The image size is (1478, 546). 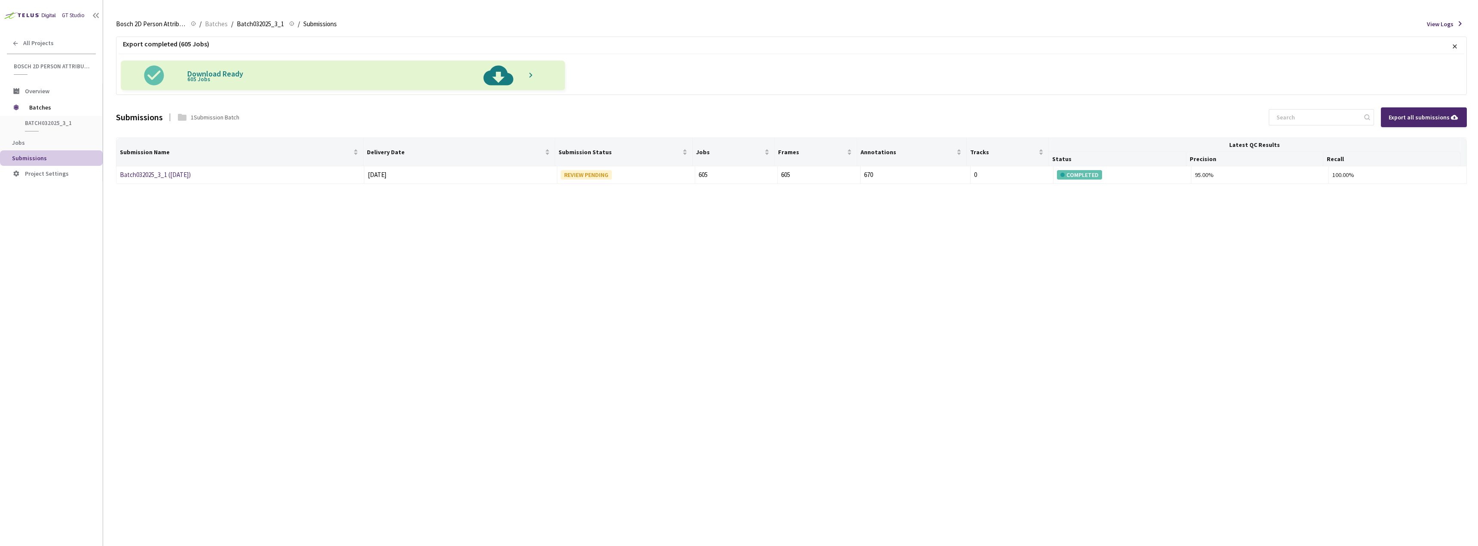 What do you see at coordinates (1008, 152) in the screenshot?
I see `th: Tracks` at bounding box center [1008, 152].